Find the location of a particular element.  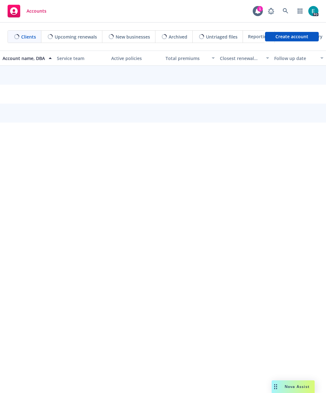

span: Create account is located at coordinates (292, 37).